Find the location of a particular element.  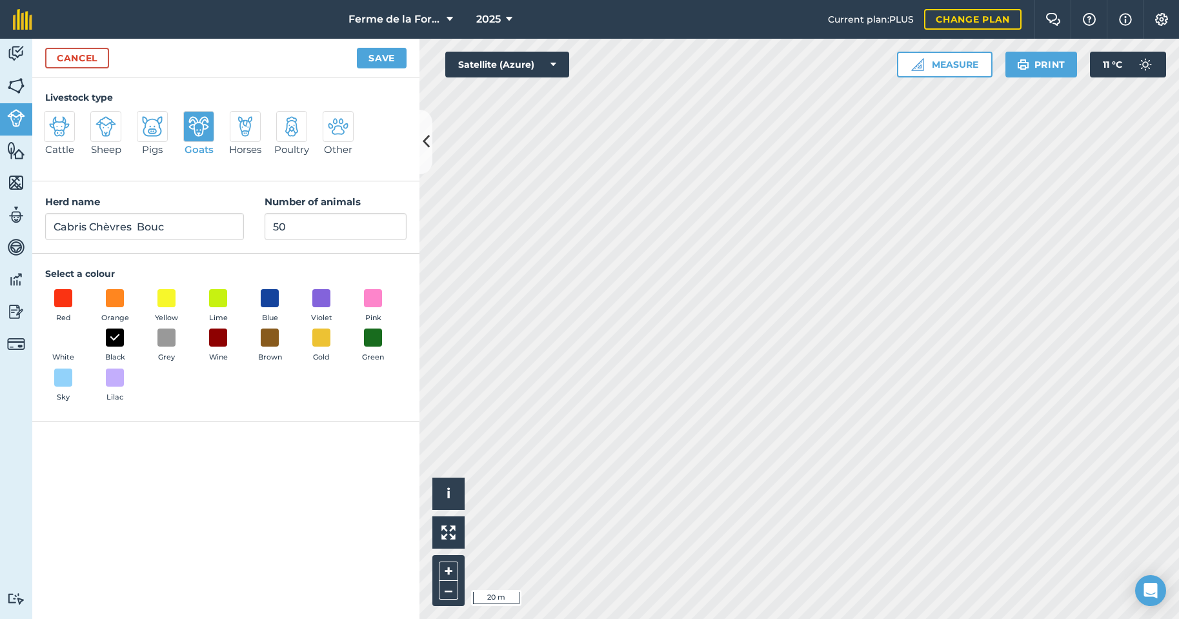

button: Red is located at coordinates (63, 307).